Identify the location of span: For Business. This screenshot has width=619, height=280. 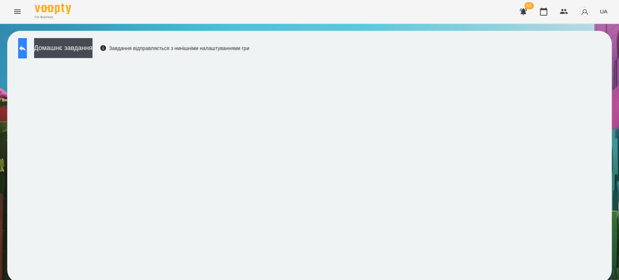
(53, 17).